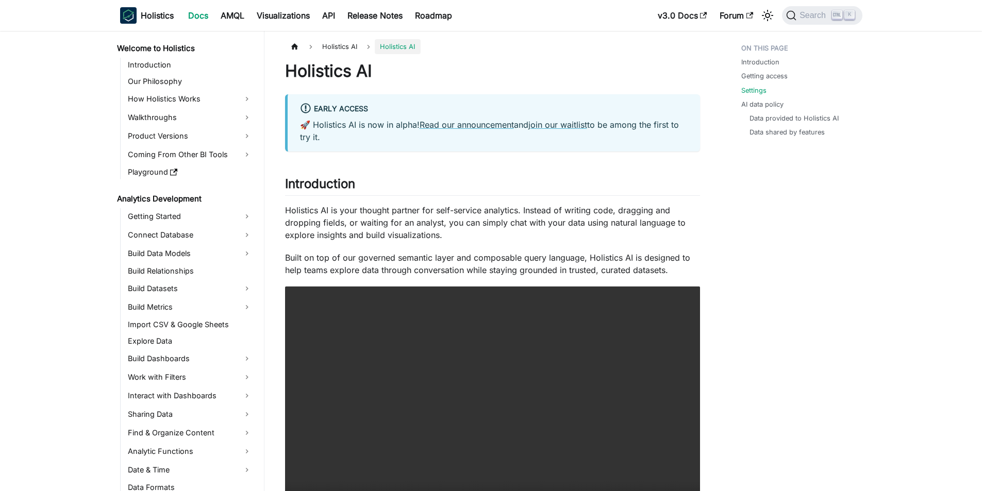 The width and height of the screenshot is (982, 491). What do you see at coordinates (190, 377) in the screenshot?
I see `a: Work with Filters` at bounding box center [190, 377].